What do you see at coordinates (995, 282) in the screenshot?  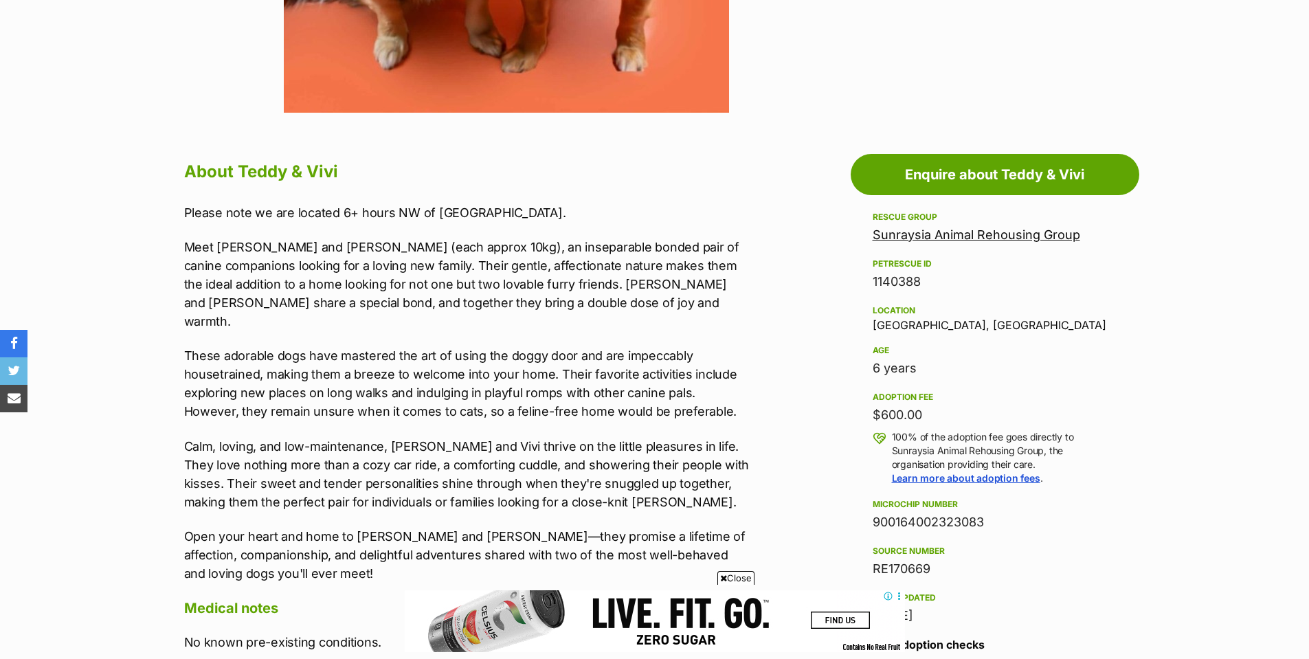 I see `div: 1140388` at bounding box center [995, 282].